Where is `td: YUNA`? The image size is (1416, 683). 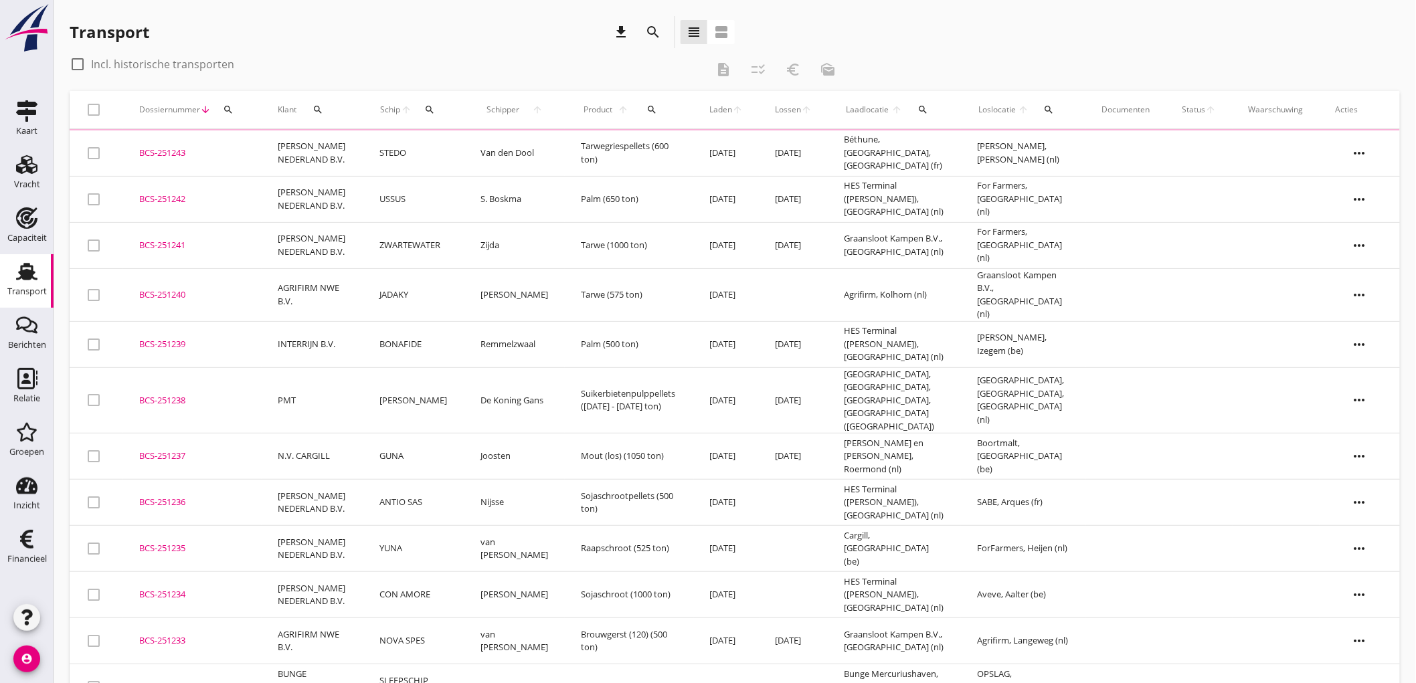 td: YUNA is located at coordinates (413, 549).